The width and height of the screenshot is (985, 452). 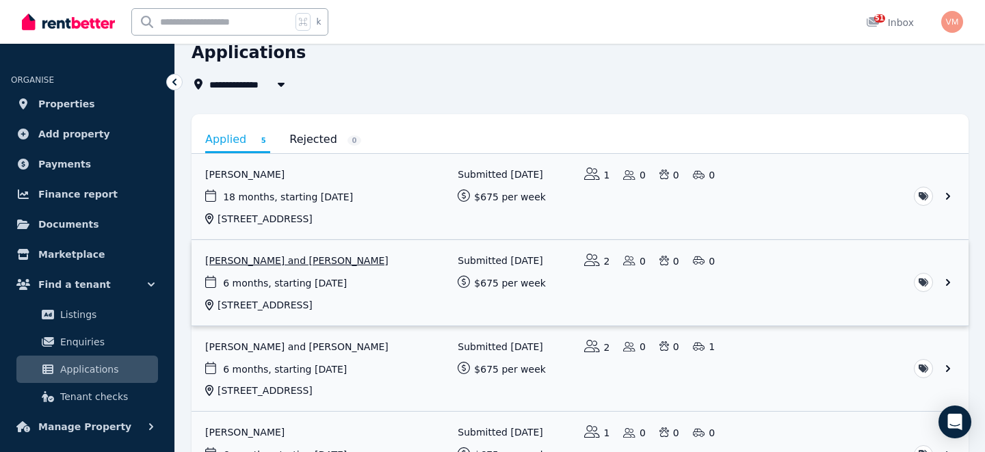 What do you see at coordinates (580, 196) in the screenshot?
I see `a: View application: Linnéa Engholm` at bounding box center [580, 196].